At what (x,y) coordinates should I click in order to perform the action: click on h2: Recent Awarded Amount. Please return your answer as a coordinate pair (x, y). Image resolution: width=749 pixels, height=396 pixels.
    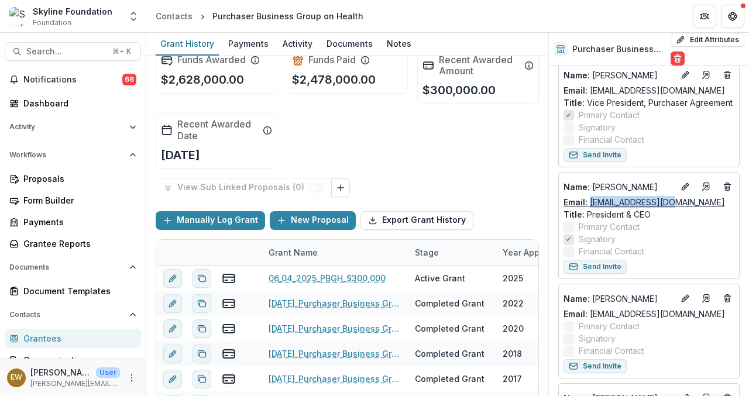
    Looking at the image, I should click on (479, 66).